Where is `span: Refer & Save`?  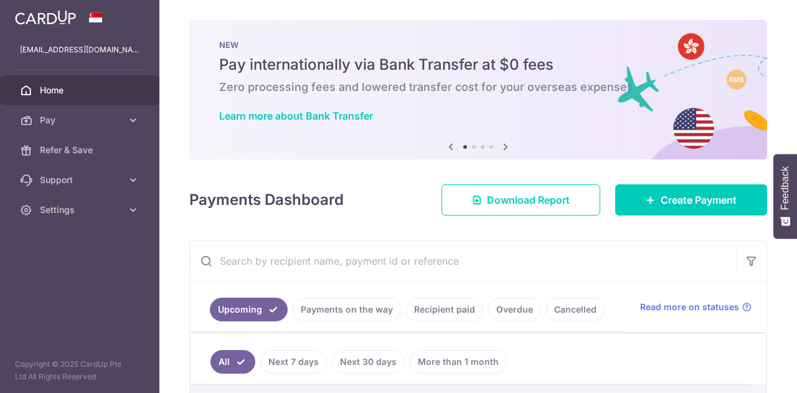 span: Refer & Save is located at coordinates (81, 150).